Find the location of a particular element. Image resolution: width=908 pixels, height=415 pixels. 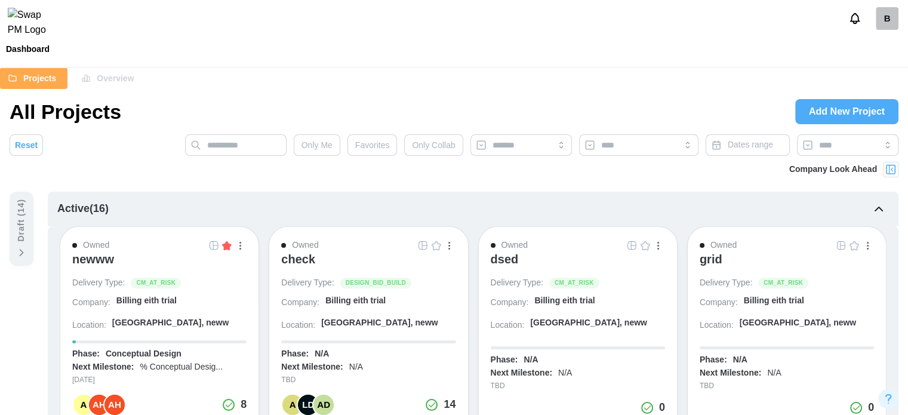

a: newww is located at coordinates (159, 265).